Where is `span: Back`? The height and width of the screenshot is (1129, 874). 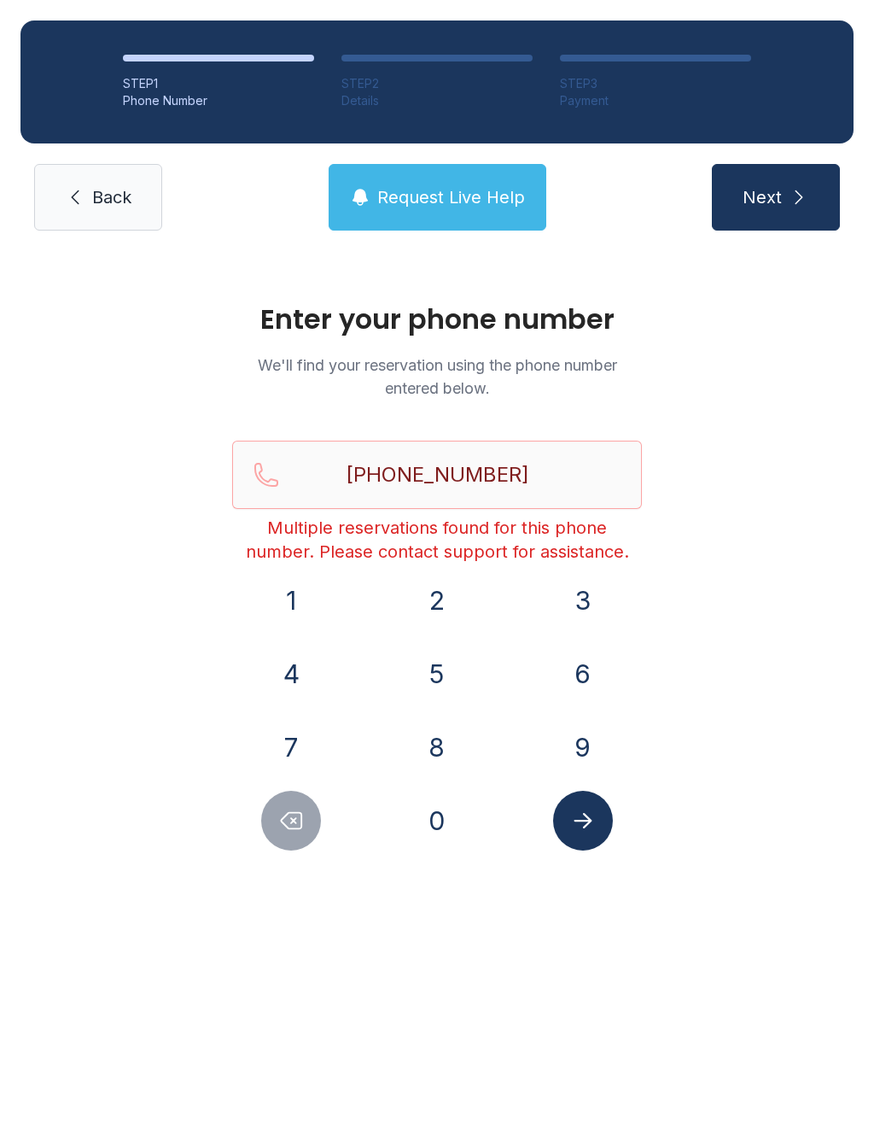 span: Back is located at coordinates (112, 197).